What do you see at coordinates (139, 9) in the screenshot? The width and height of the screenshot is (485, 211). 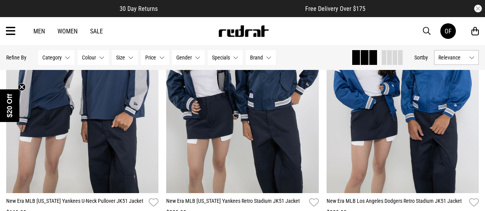 I see `span: 30 Day Returns` at bounding box center [139, 9].